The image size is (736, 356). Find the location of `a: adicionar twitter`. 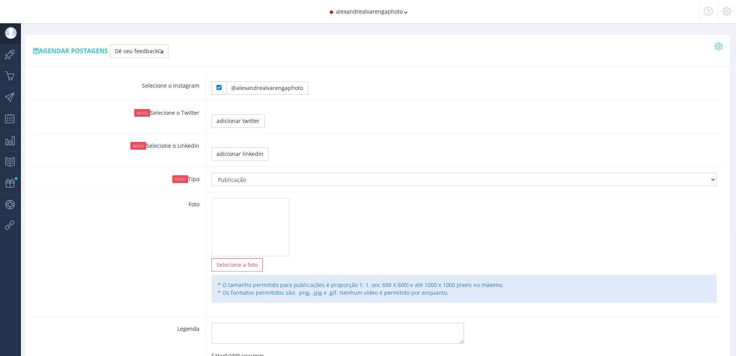

a: adicionar twitter is located at coordinates (238, 121).